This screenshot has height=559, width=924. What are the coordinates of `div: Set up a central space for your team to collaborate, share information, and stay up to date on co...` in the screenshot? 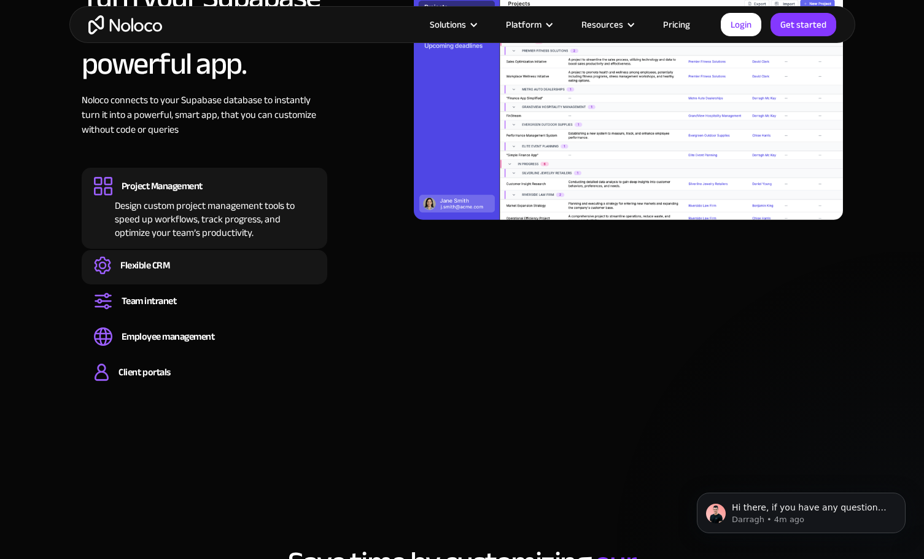 It's located at (204, 312).